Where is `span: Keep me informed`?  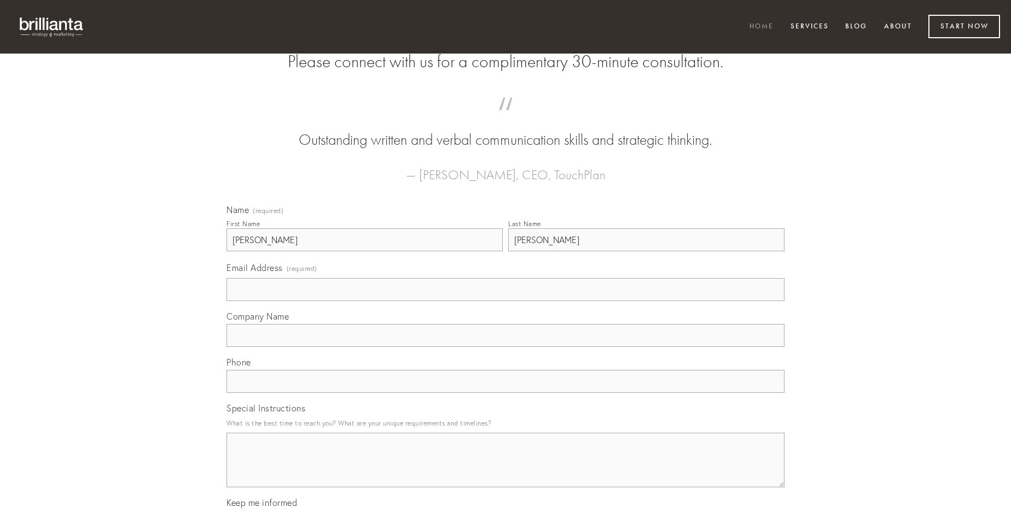 span: Keep me informed is located at coordinates (261, 503).